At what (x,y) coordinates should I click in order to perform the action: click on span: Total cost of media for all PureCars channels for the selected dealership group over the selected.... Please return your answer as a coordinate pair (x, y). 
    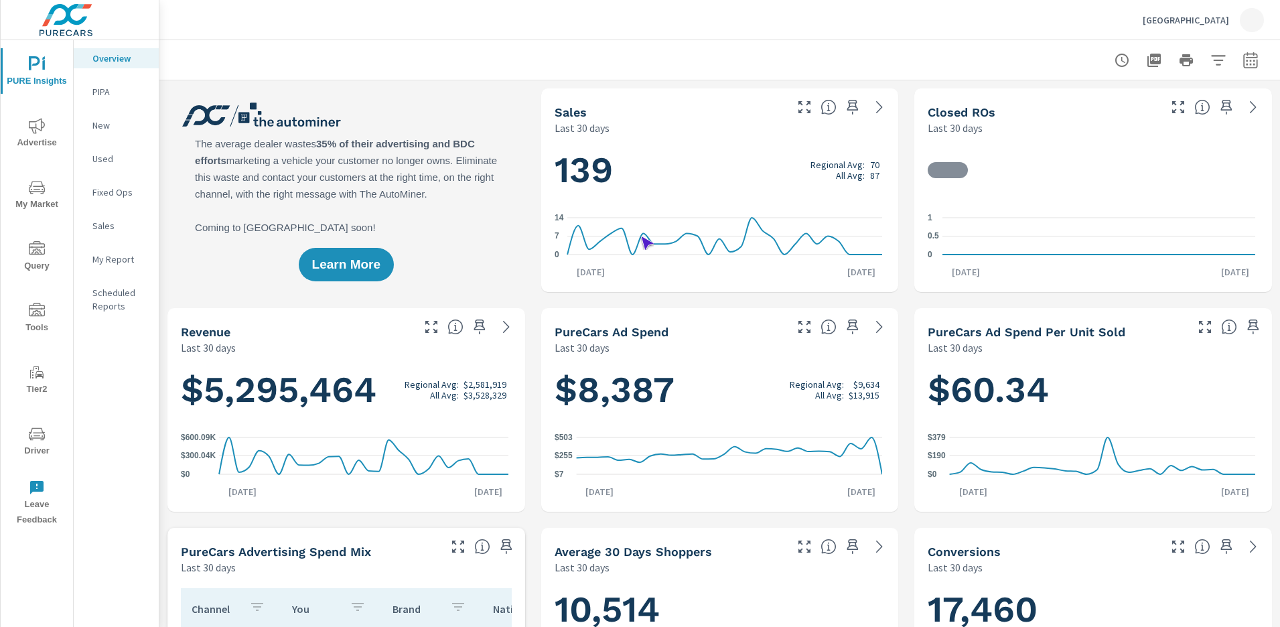
    Looking at the image, I should click on (828, 327).